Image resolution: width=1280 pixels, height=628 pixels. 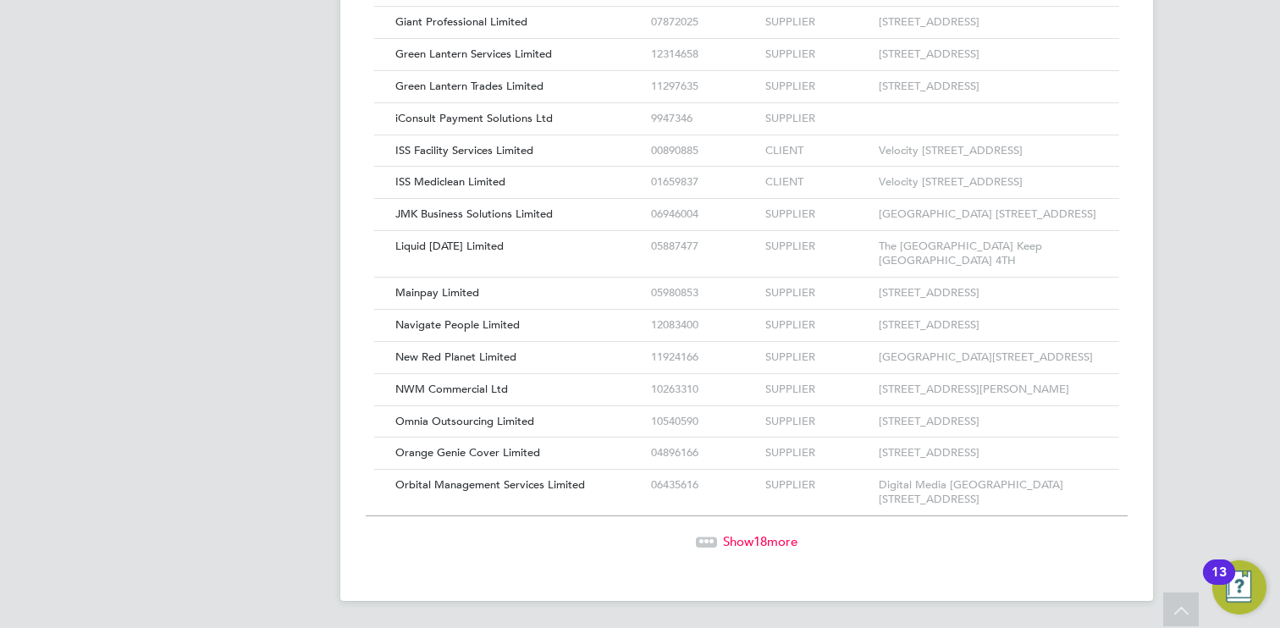 What do you see at coordinates (474, 213) in the screenshot?
I see `span: JMK Business Solutions Limited` at bounding box center [474, 213].